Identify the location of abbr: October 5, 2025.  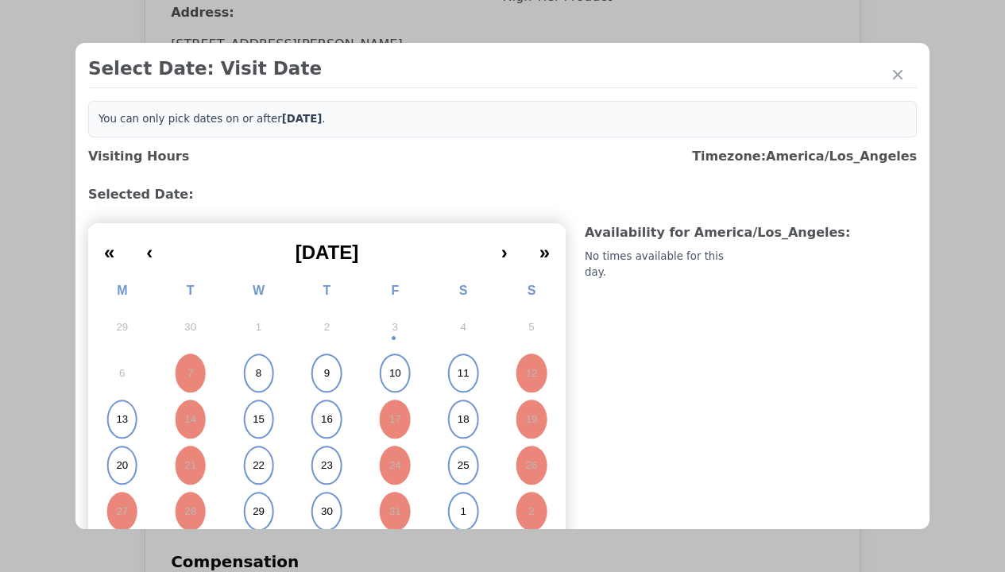
(531, 327).